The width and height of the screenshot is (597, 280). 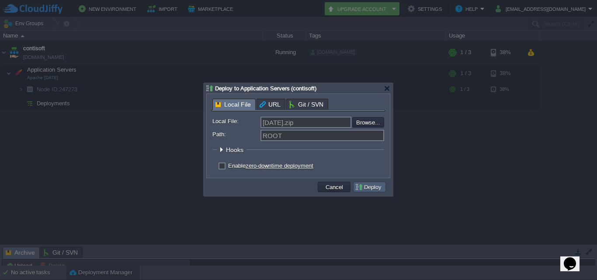 What do you see at coordinates (233, 104) in the screenshot?
I see `span: Local File` at bounding box center [233, 104].